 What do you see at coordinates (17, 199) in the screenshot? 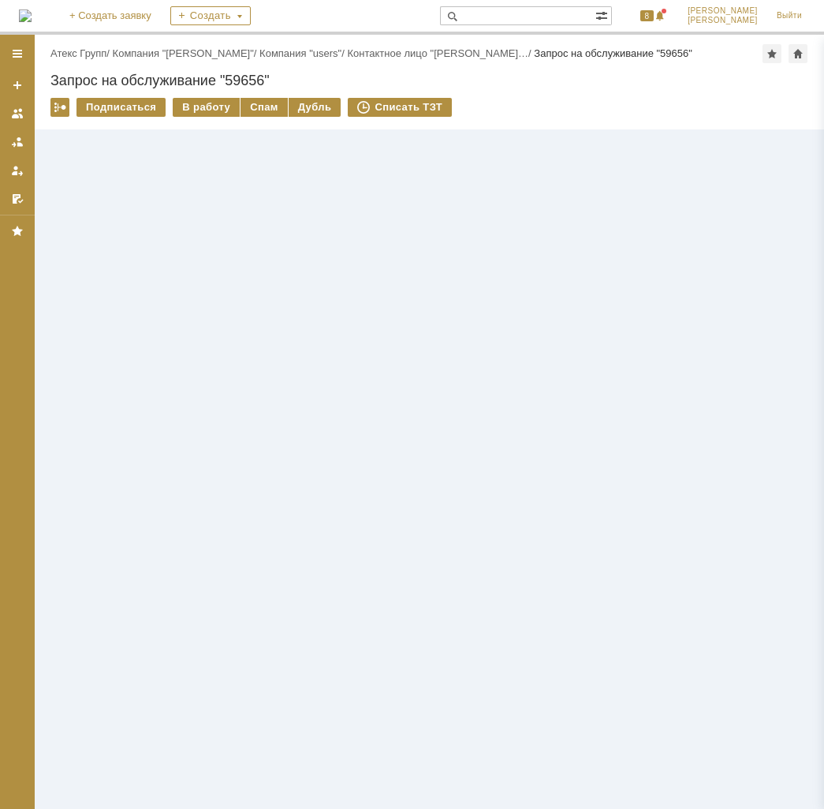
I see `a: Мои согласования` at bounding box center [17, 199].